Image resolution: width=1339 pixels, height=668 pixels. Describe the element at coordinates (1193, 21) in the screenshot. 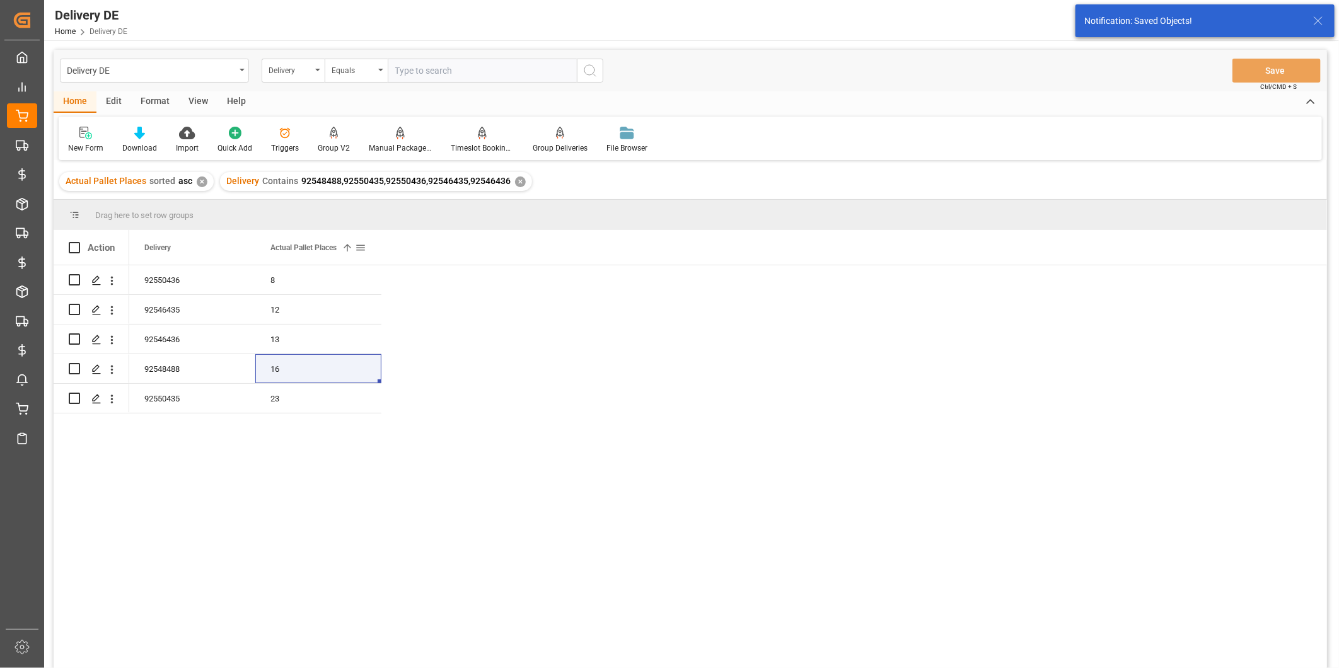

I see `div: Notification: Saved Objects!` at that location.